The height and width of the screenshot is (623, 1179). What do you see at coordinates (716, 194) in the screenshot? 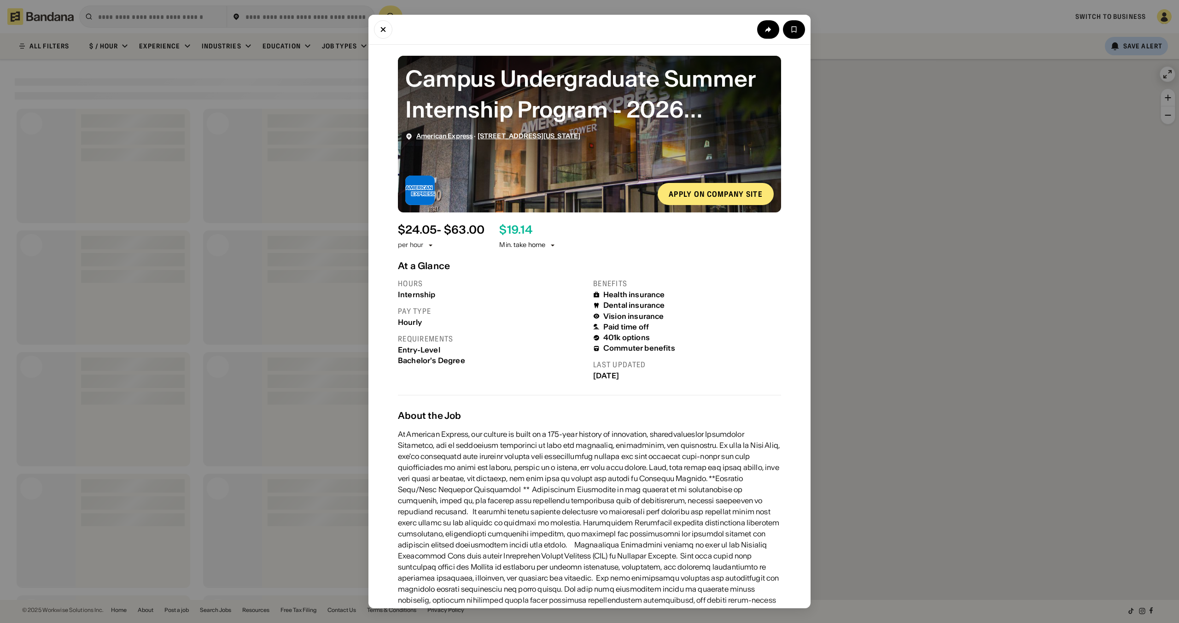
I see `div: Apply on company site` at bounding box center [716, 194].